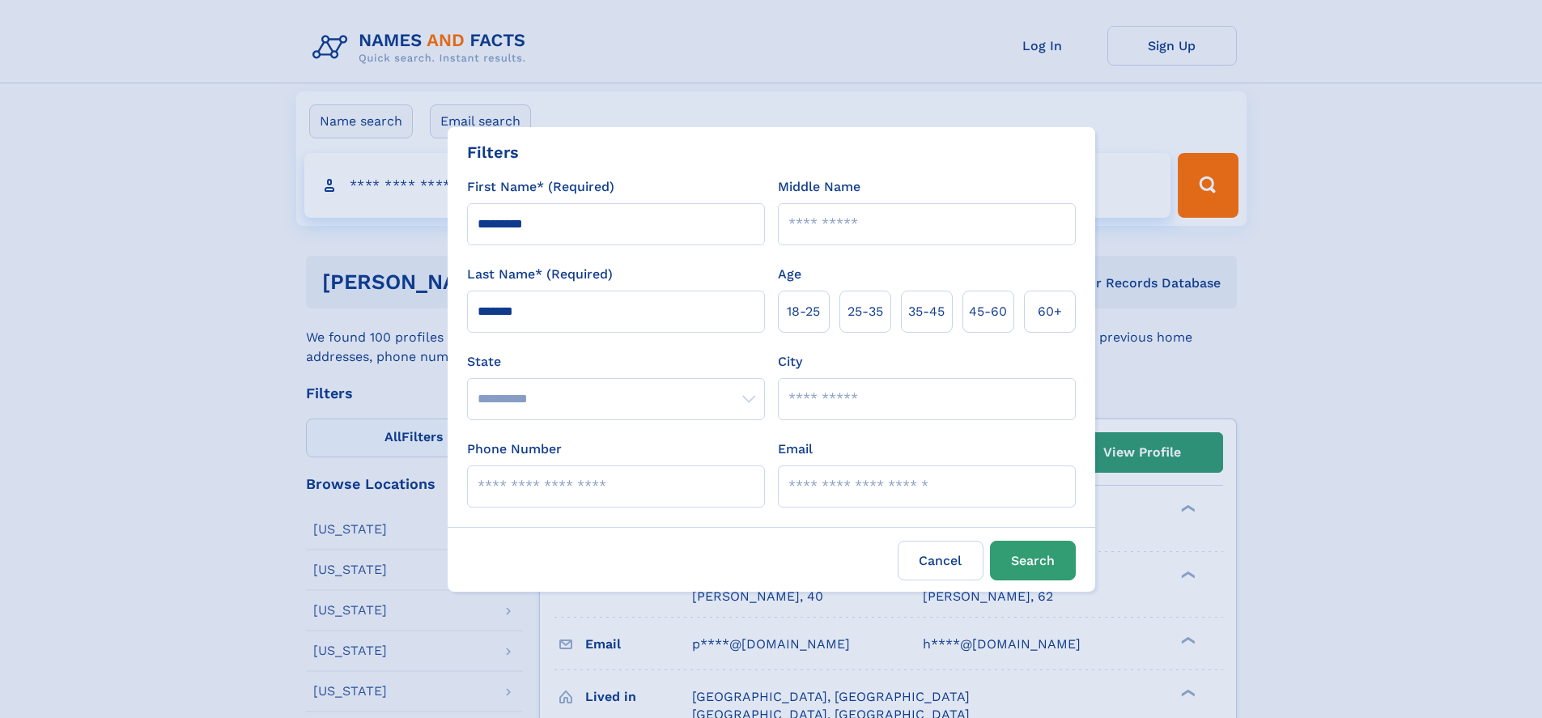 The width and height of the screenshot is (1542, 718). What do you see at coordinates (790, 362) in the screenshot?
I see `label: City` at bounding box center [790, 362].